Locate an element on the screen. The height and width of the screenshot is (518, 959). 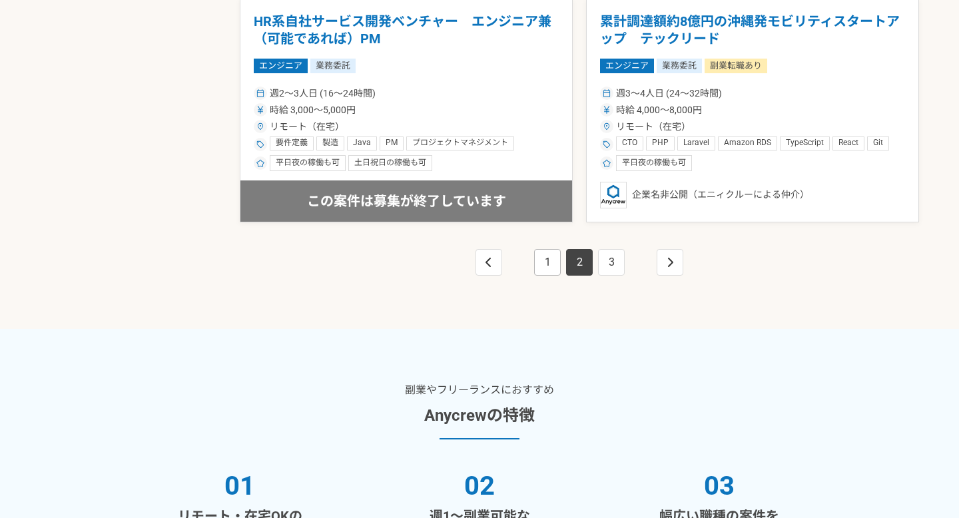
span: 副業転職あり is located at coordinates (736, 66).